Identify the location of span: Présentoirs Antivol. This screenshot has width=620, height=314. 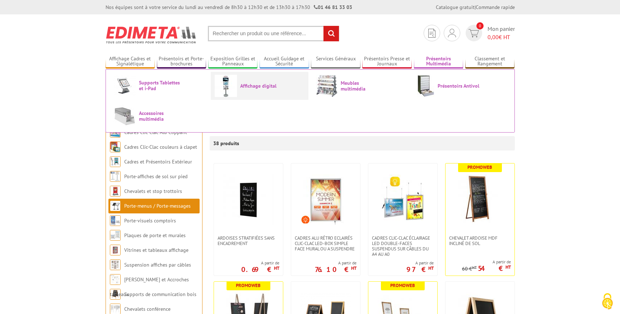
(459, 86).